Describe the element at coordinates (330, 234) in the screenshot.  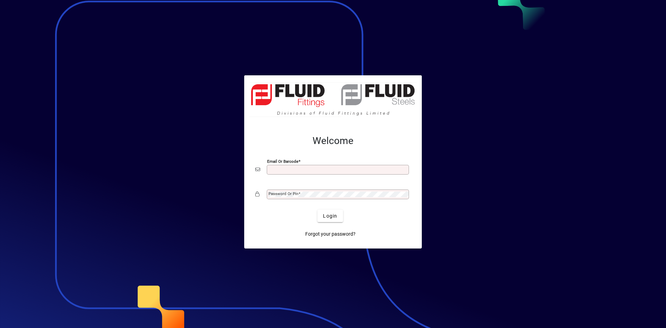
I see `span: Forgot your password?` at that location.